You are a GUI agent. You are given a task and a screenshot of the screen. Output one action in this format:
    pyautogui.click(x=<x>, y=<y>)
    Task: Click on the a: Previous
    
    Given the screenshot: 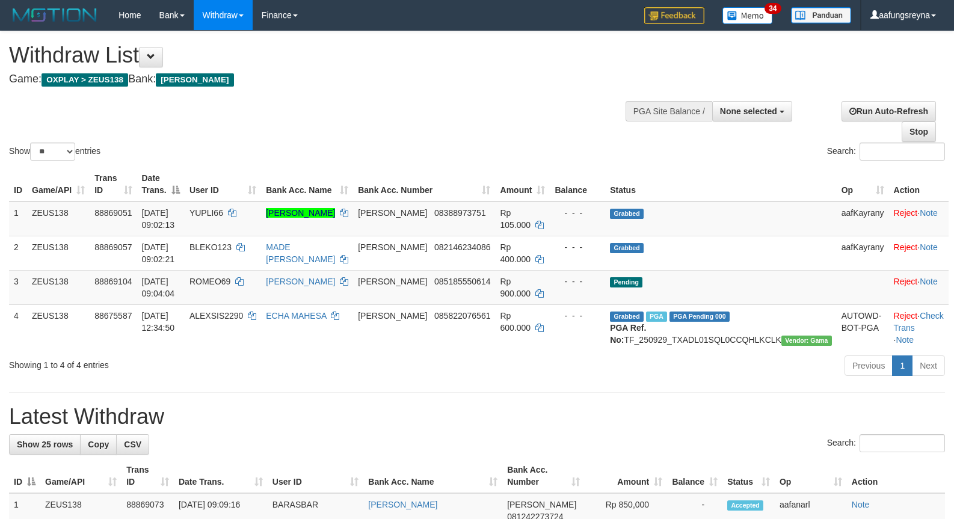 What is the action you would take?
    pyautogui.click(x=868, y=366)
    